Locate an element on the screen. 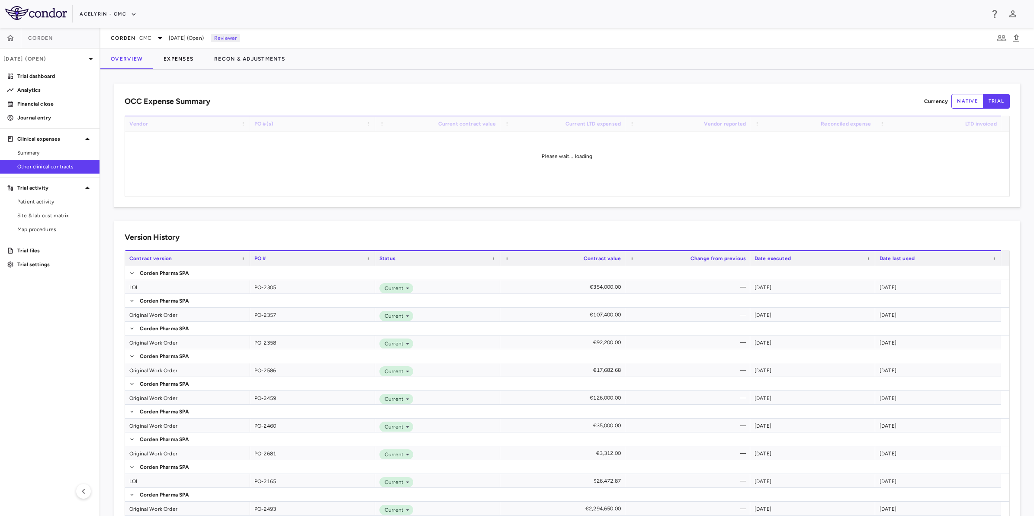 This screenshot has height=516, width=1034. h6: Version History is located at coordinates (152, 237).